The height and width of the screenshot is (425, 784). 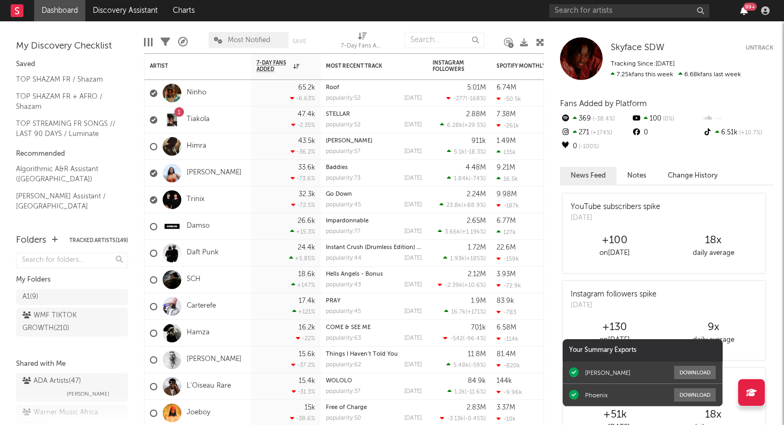 I want to click on div: -2.35 %, so click(x=303, y=125).